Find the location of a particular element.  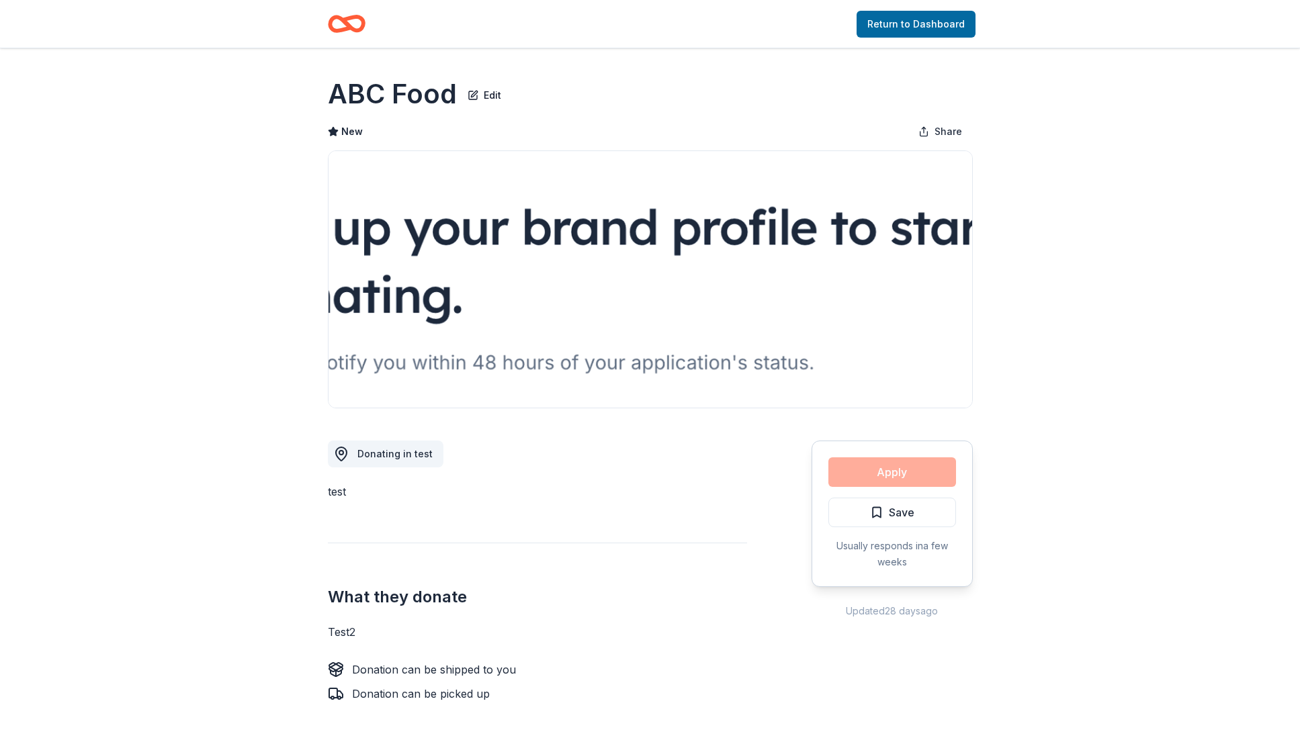

h2: What they donate is located at coordinates (537, 597).